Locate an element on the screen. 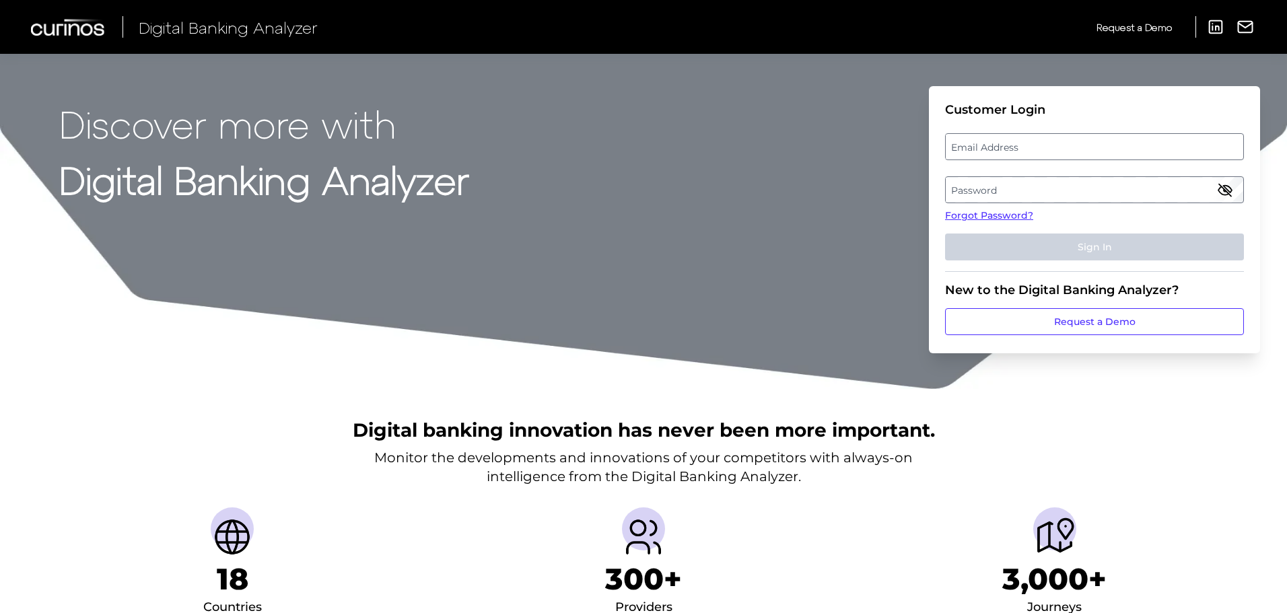 The image size is (1287, 613). span: Request a Demo is located at coordinates (1134, 27).